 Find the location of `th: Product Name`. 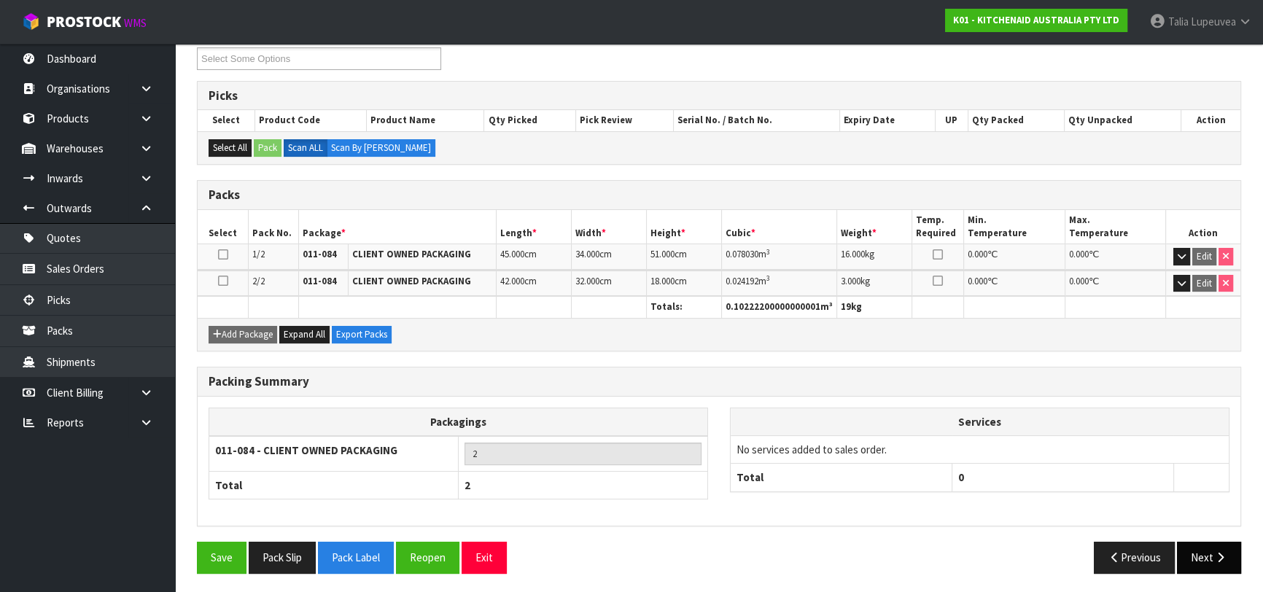

th: Product Name is located at coordinates (425, 120).